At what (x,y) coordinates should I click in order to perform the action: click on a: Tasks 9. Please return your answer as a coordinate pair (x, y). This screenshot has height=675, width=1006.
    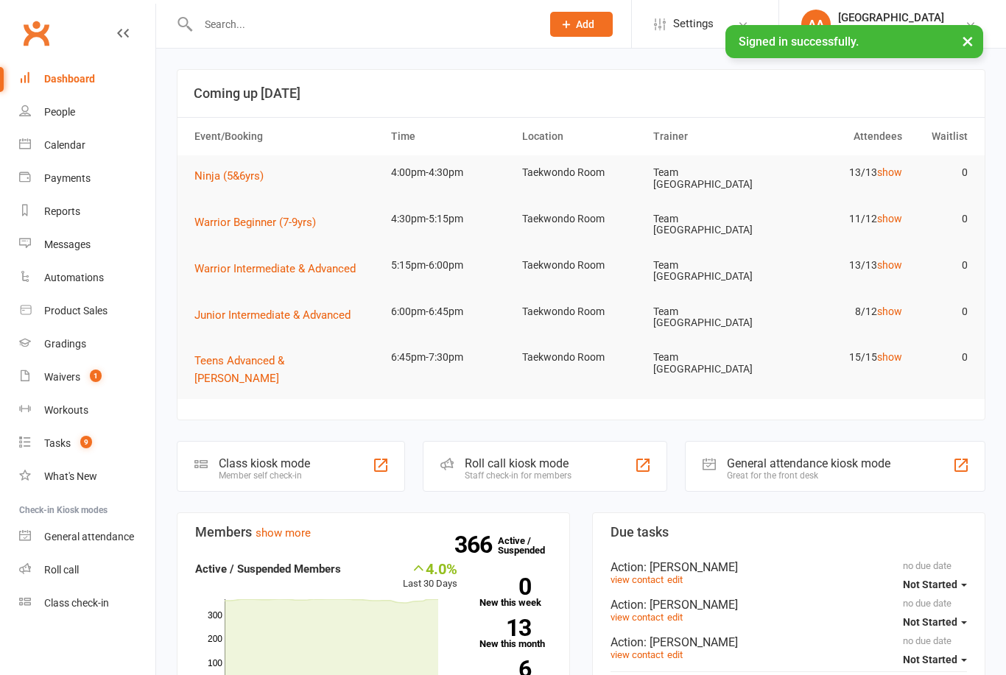
    Looking at the image, I should click on (87, 443).